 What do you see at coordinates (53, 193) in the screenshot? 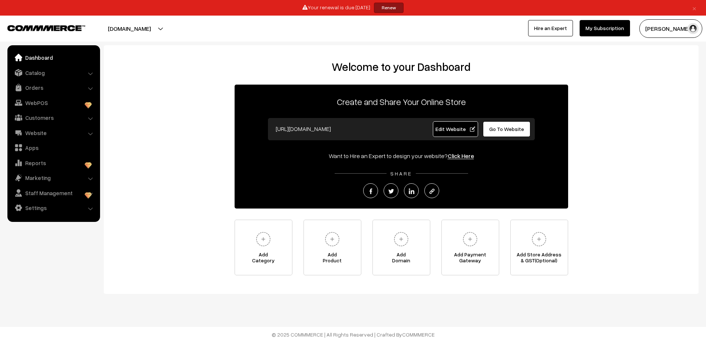
I see `a: Staff Management` at bounding box center [53, 193].